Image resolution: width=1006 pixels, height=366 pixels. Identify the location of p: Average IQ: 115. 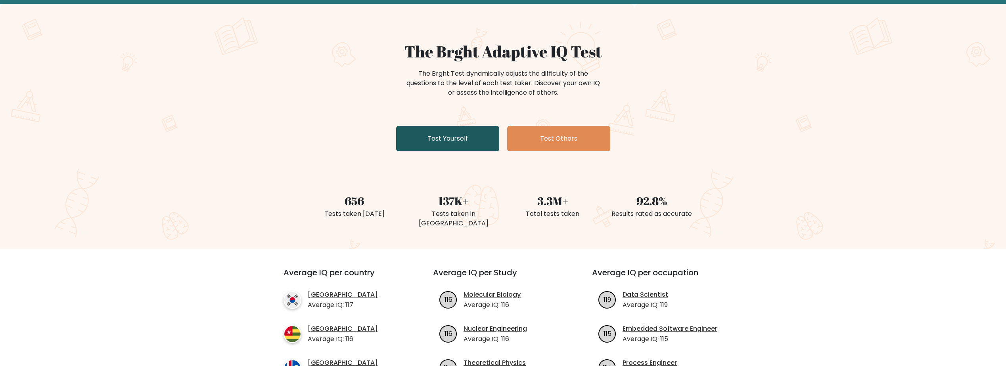
(670, 339).